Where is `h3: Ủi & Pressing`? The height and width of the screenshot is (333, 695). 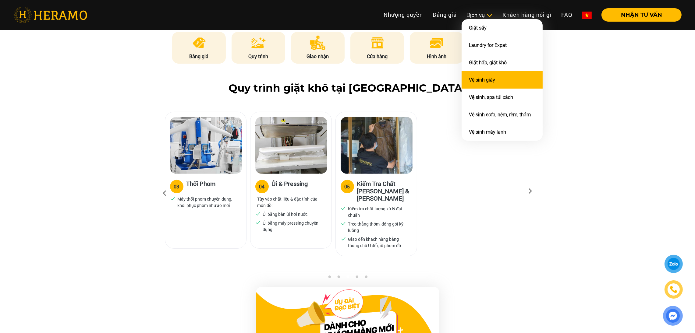
h3: Ủi & Pressing is located at coordinates (290, 186).